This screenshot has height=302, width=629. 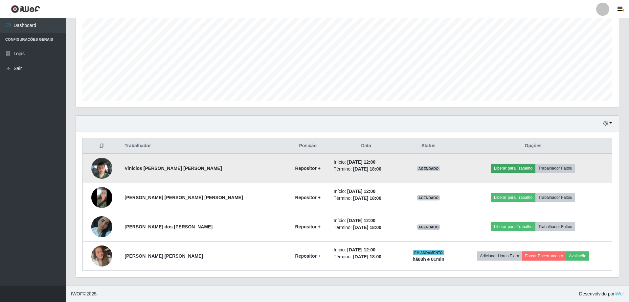 What do you see at coordinates (619, 294) in the screenshot?
I see `a: iWof` at bounding box center [619, 294].